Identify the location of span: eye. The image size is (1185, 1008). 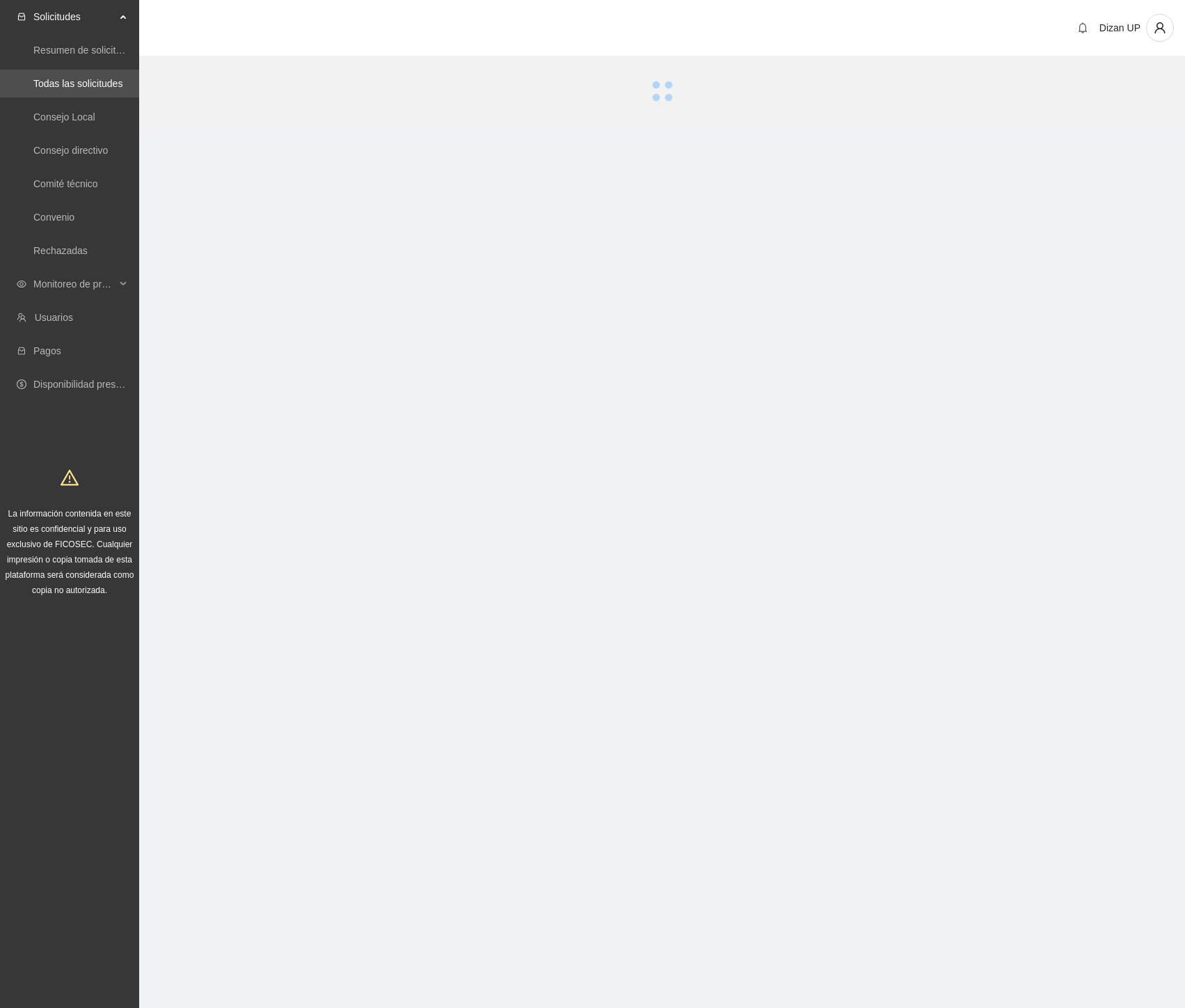
(22, 284).